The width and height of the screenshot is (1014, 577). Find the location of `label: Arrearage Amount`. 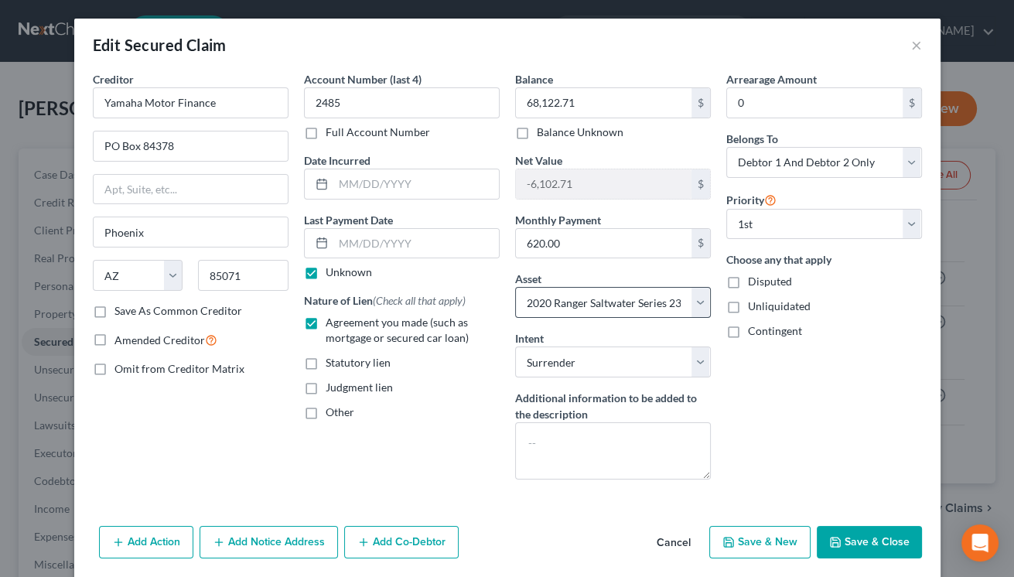

label: Arrearage Amount is located at coordinates (771, 79).